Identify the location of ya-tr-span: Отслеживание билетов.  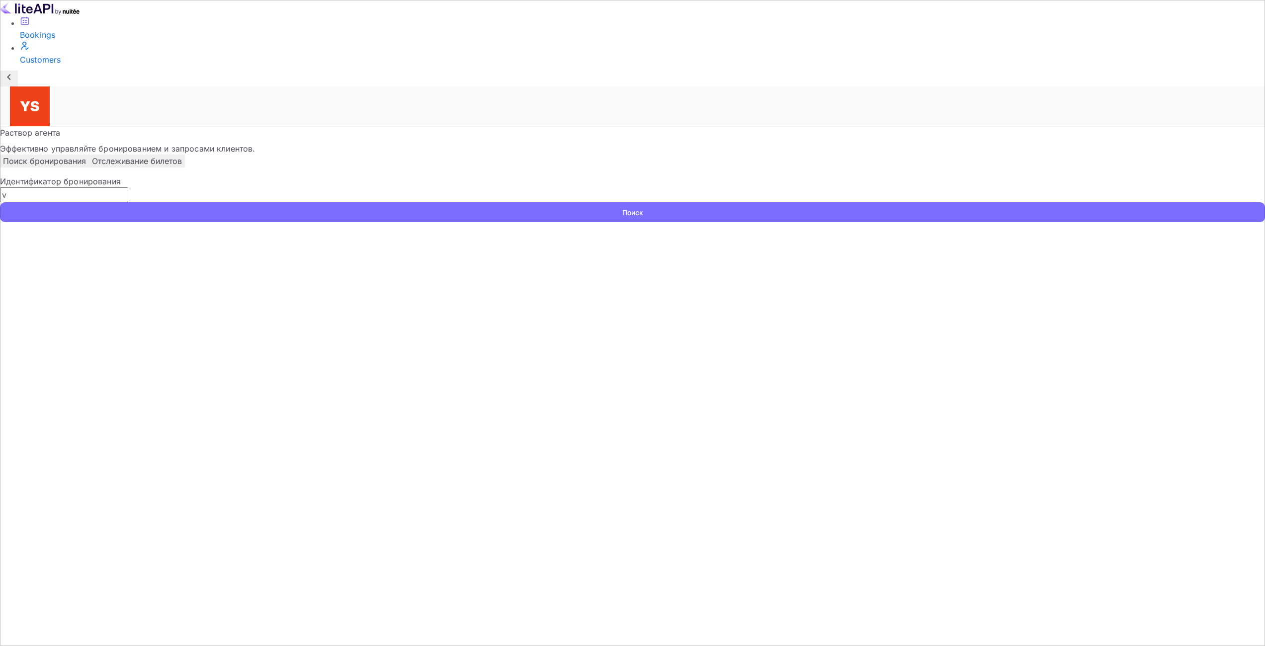
(137, 161).